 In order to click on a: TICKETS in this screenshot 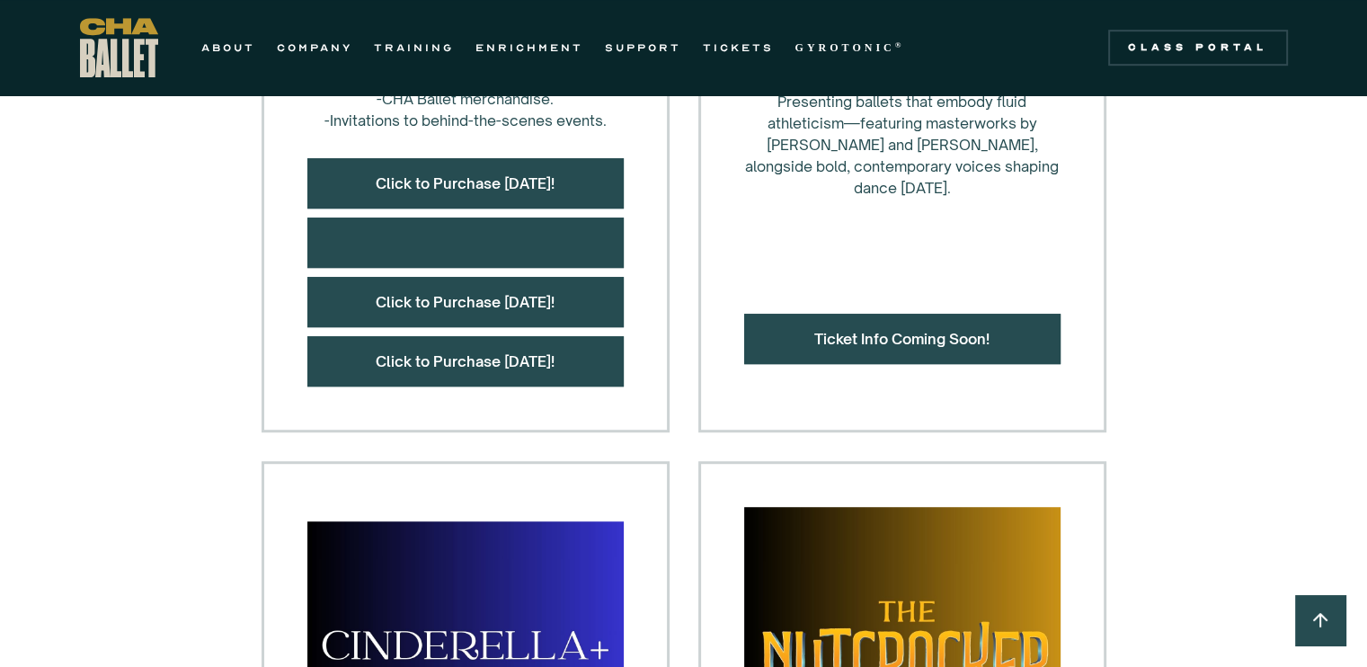, I will do `click(738, 48)`.